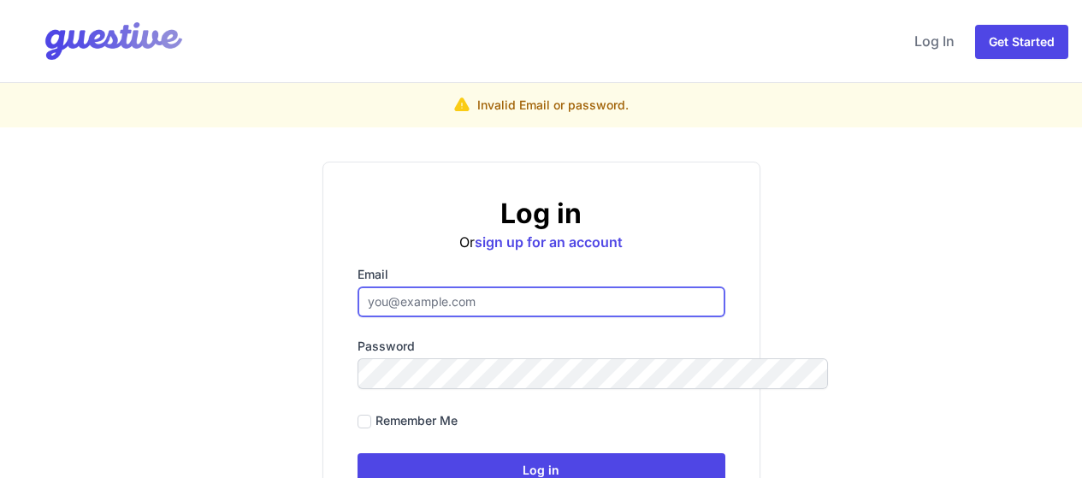 The image size is (1082, 478). Describe the element at coordinates (541, 346) in the screenshot. I see `label: Password` at that location.